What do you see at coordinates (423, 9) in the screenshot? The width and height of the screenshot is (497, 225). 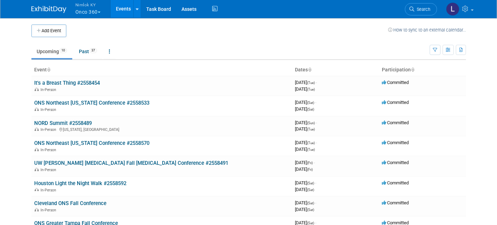 I see `span: Search` at bounding box center [423, 9].